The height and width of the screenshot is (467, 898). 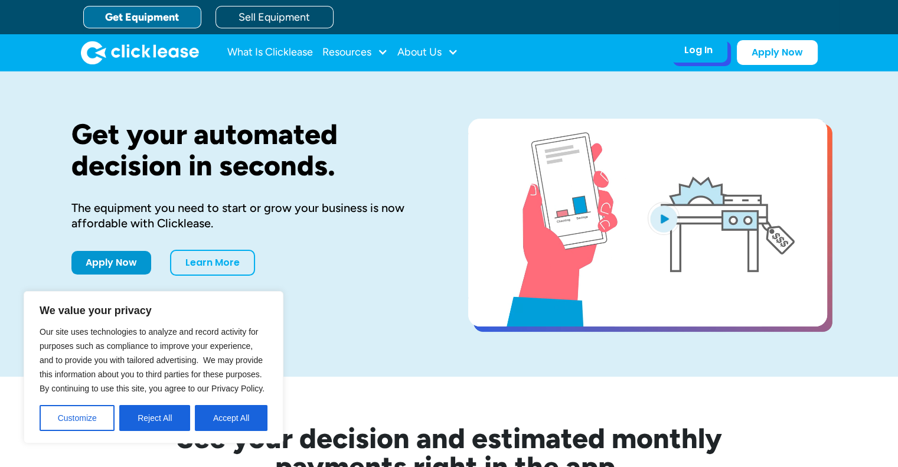 I want to click on button: Reject All, so click(x=155, y=418).